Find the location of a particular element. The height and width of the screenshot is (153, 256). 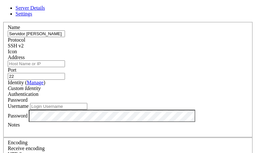

label: Name is located at coordinates (14, 27).